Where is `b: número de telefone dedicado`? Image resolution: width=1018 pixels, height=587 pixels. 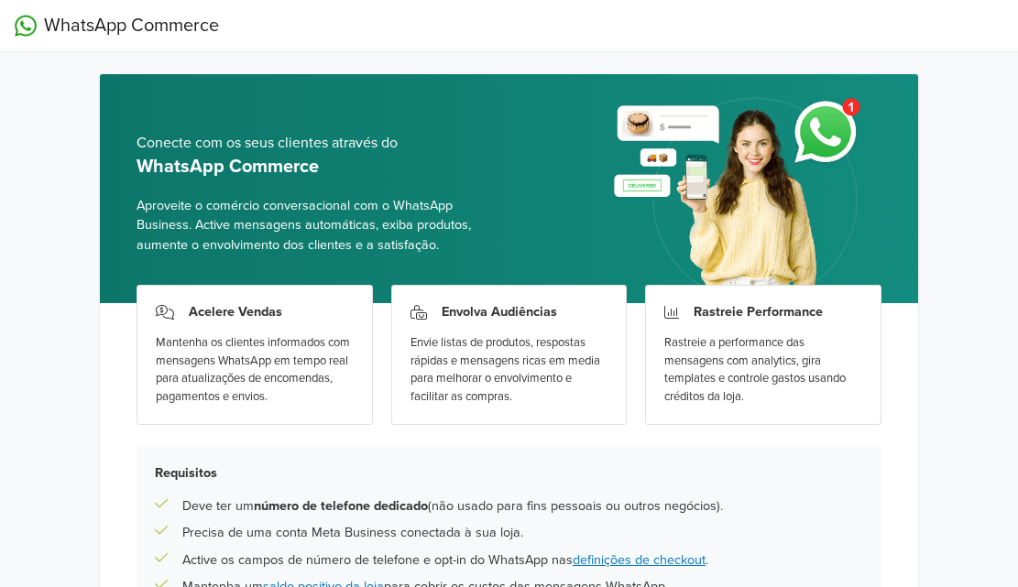
b: número de telefone dedicado is located at coordinates (341, 506).